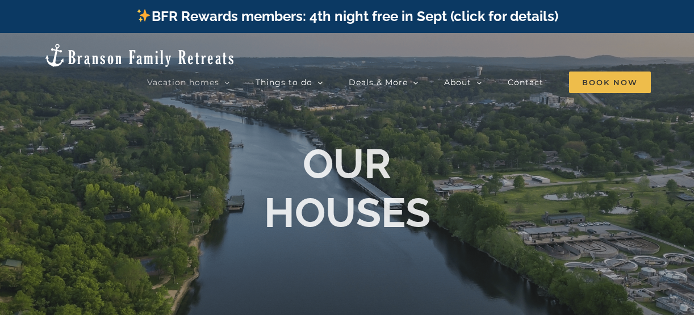 The image size is (694, 315). What do you see at coordinates (378, 82) in the screenshot?
I see `span: Deals & More` at bounding box center [378, 82].